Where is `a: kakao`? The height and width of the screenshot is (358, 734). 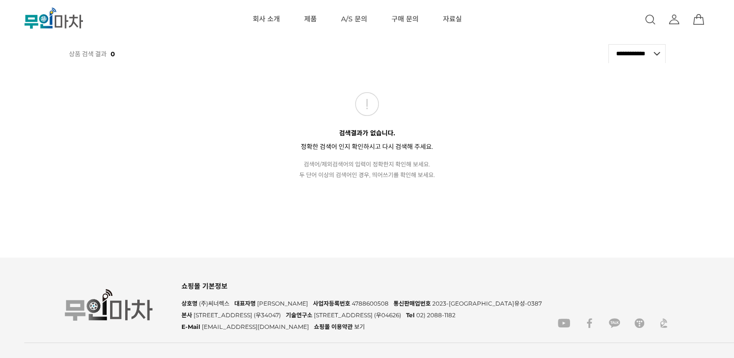
a: kakao is located at coordinates (614, 323).